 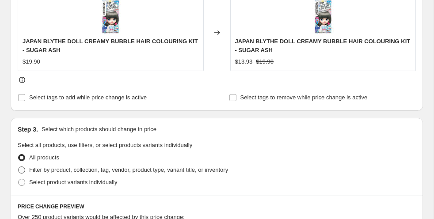 I want to click on p: Select which products should change in price, so click(x=99, y=129).